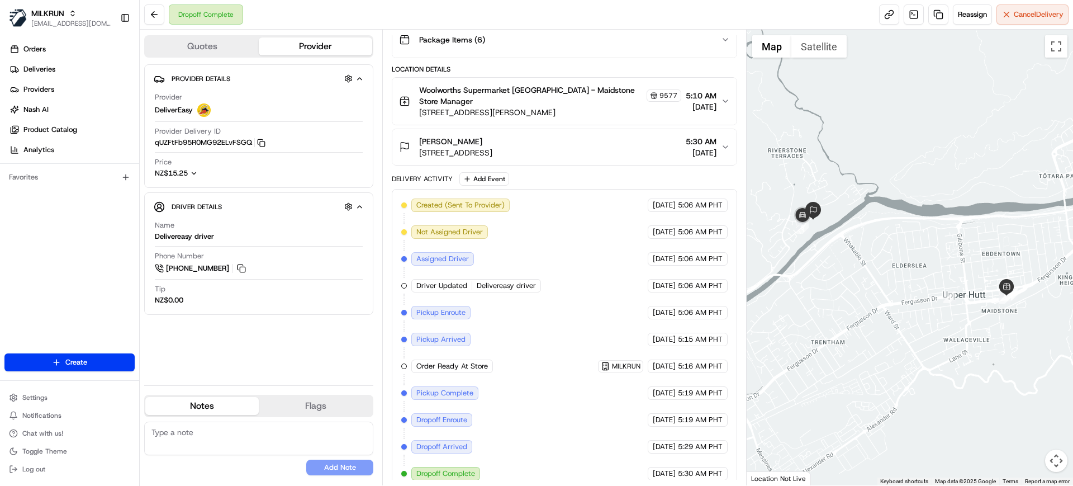 This screenshot has width=1073, height=486. I want to click on div: 5, so click(803, 228).